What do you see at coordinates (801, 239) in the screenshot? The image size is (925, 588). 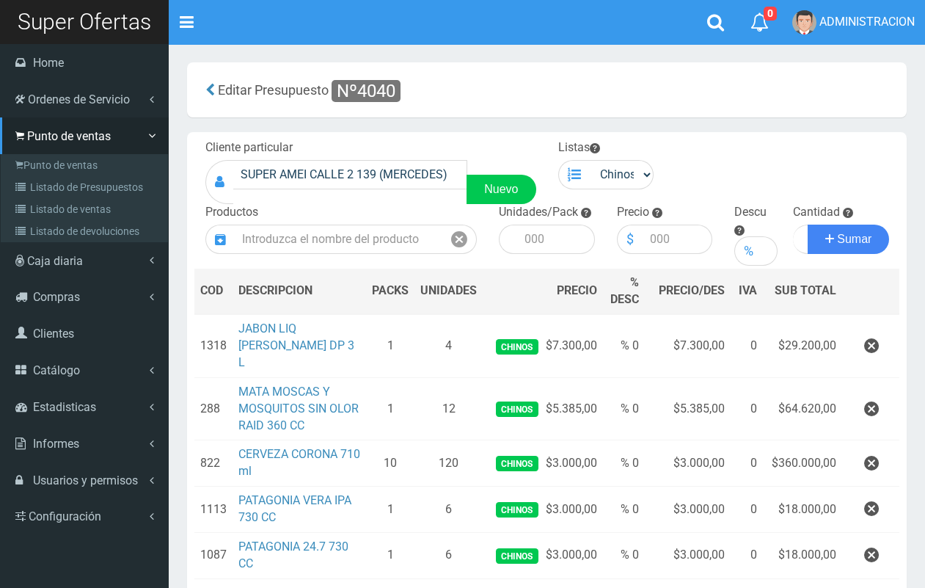 I see `input: Cantidad` at bounding box center [801, 239].